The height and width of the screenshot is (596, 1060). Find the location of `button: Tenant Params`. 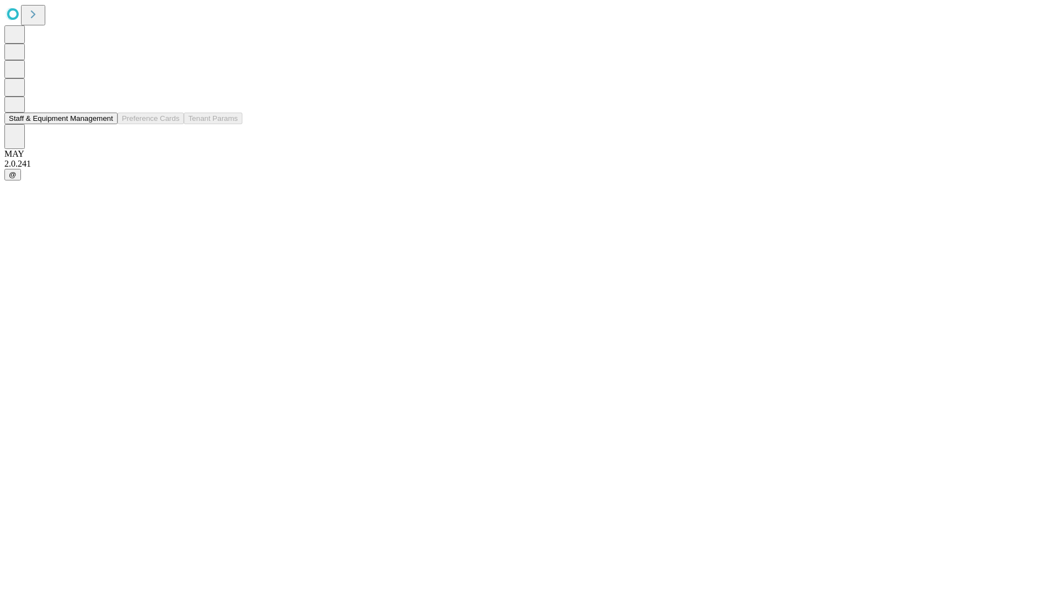

button: Tenant Params is located at coordinates (213, 118).